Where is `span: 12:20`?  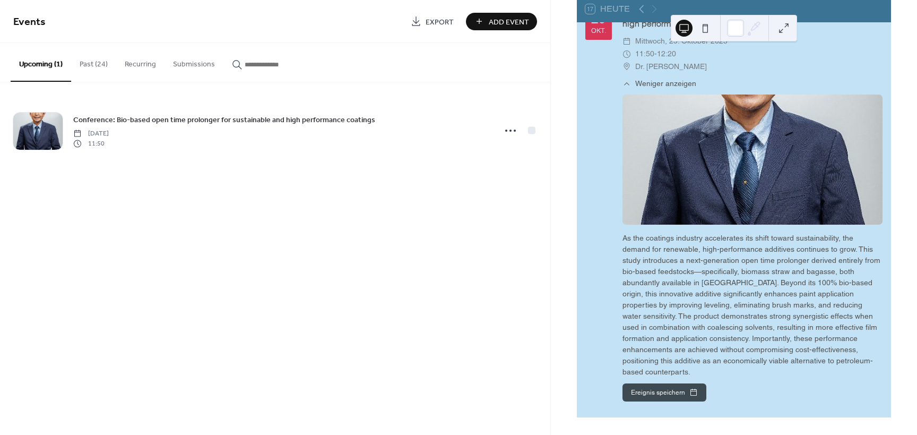 span: 12:20 is located at coordinates (666, 54).